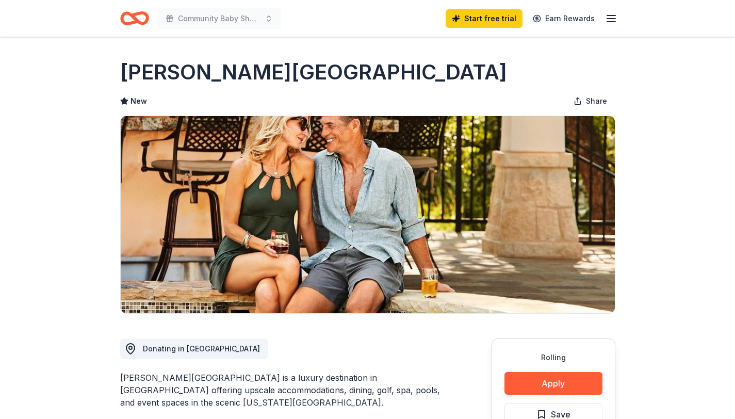  What do you see at coordinates (368, 215) in the screenshot?
I see `img: Image for La Cantera Resort & Spa` at bounding box center [368, 215].